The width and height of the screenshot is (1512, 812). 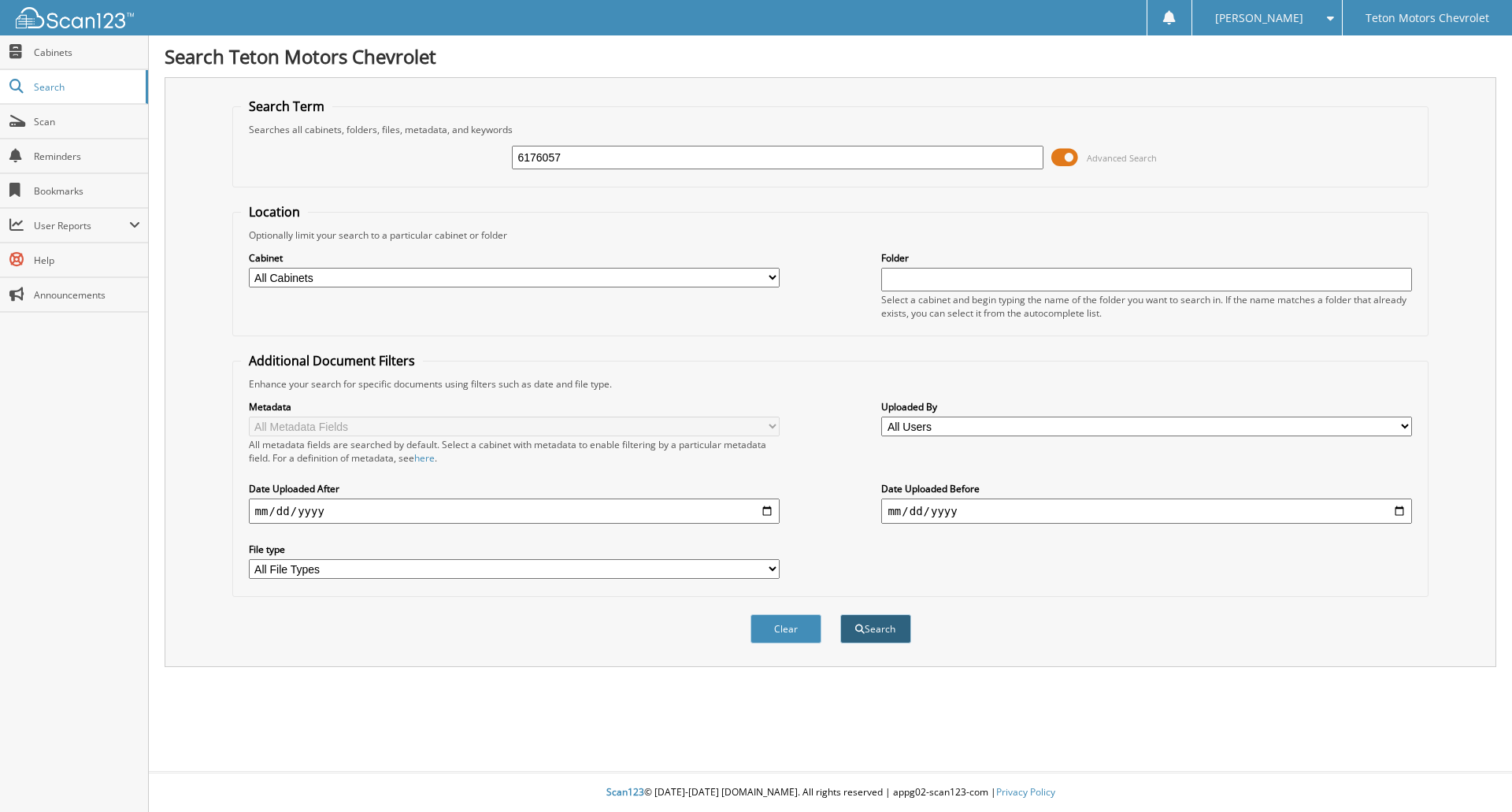 I want to click on input: start, so click(x=514, y=511).